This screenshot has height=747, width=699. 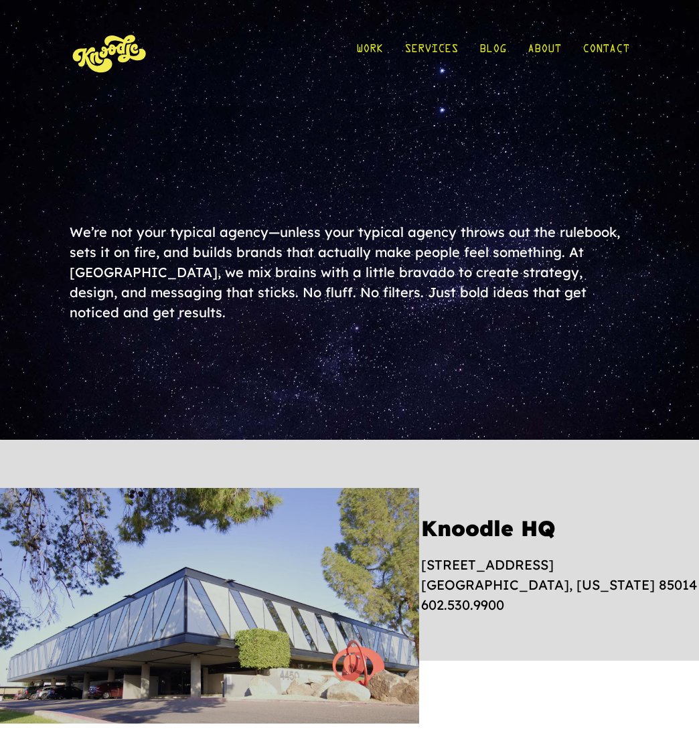 I want to click on a: Contact, so click(x=606, y=52).